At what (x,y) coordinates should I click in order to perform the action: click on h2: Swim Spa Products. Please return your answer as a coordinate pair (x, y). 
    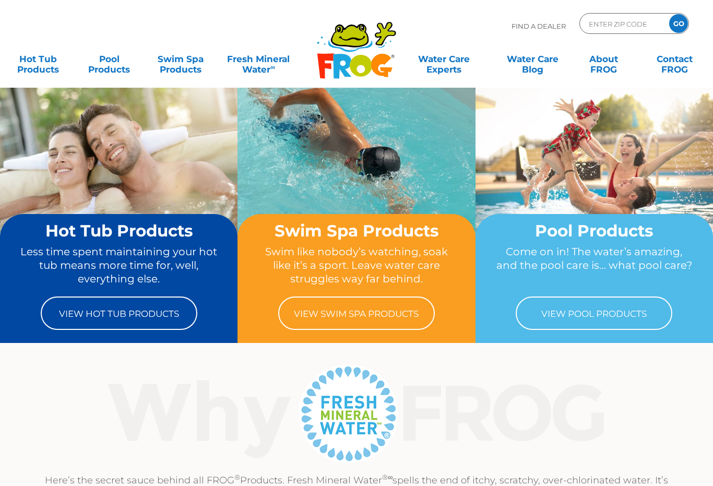
    Looking at the image, I should click on (356, 231).